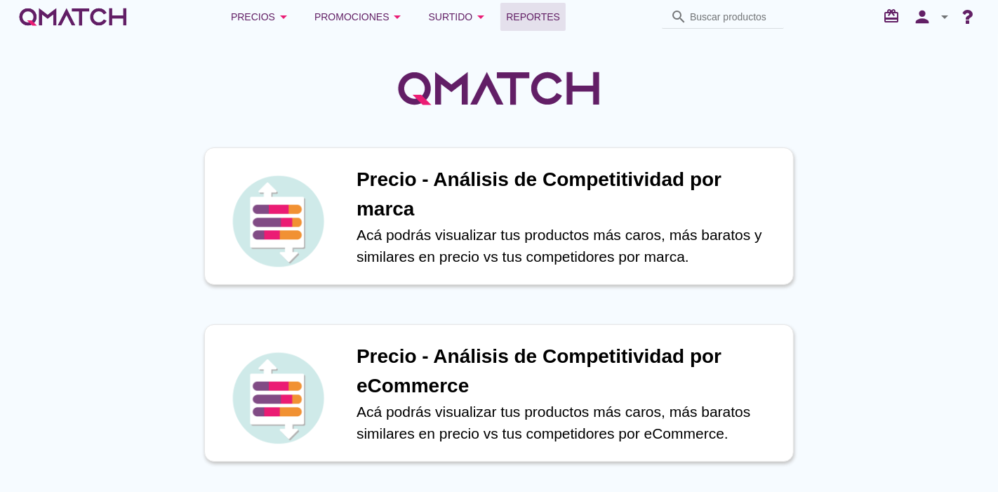 The height and width of the screenshot is (492, 998). What do you see at coordinates (360, 17) in the screenshot?
I see `div: Promociones` at bounding box center [360, 17].